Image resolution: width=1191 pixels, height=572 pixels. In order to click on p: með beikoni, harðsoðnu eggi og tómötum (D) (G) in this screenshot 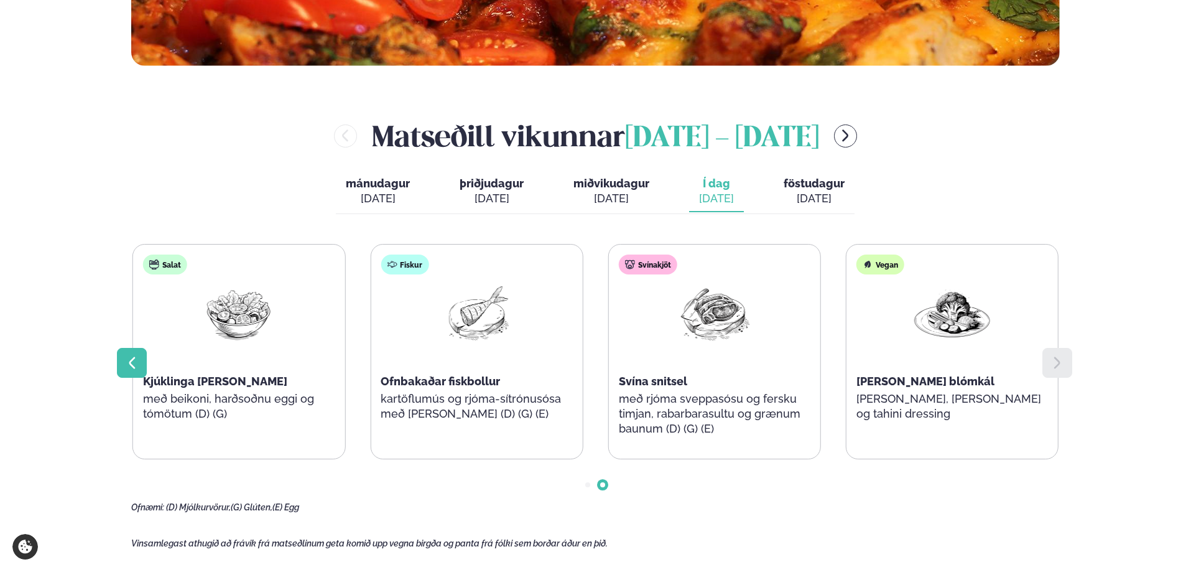, I will do `click(239, 406)`.